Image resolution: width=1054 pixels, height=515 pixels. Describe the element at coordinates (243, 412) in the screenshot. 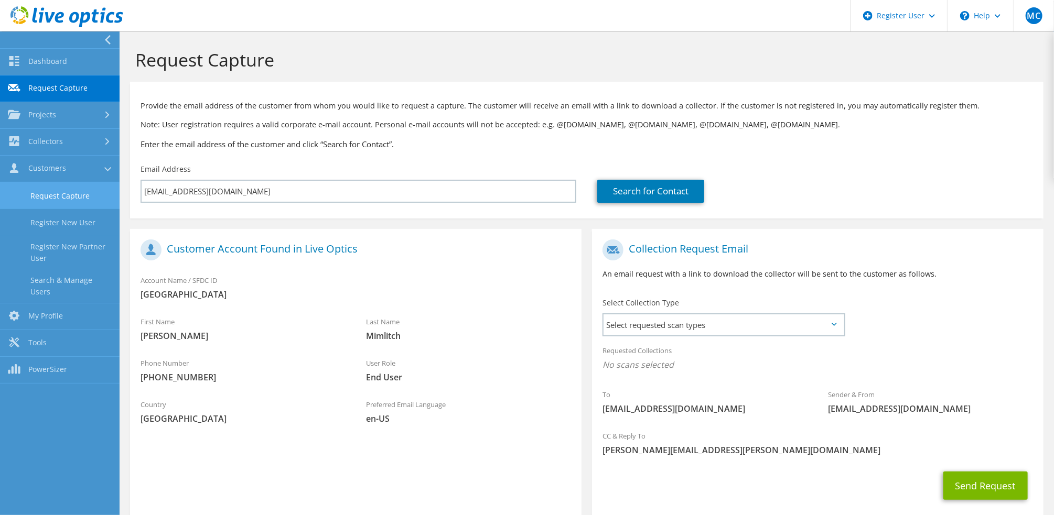

I see `div: Country` at that location.